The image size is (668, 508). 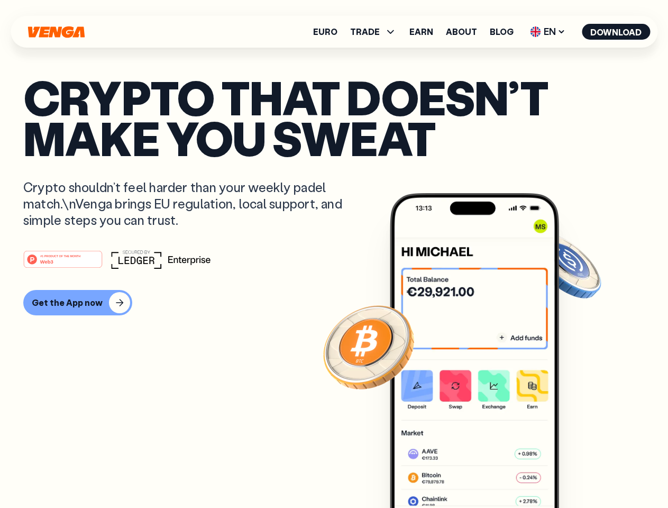 What do you see at coordinates (535, 32) in the screenshot?
I see `img: flag-uk` at bounding box center [535, 32].